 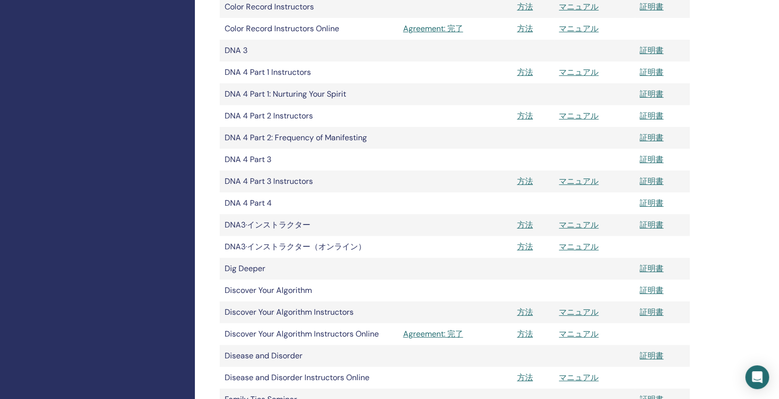 I want to click on td: Disease and Disorder Instructors Online, so click(x=309, y=378).